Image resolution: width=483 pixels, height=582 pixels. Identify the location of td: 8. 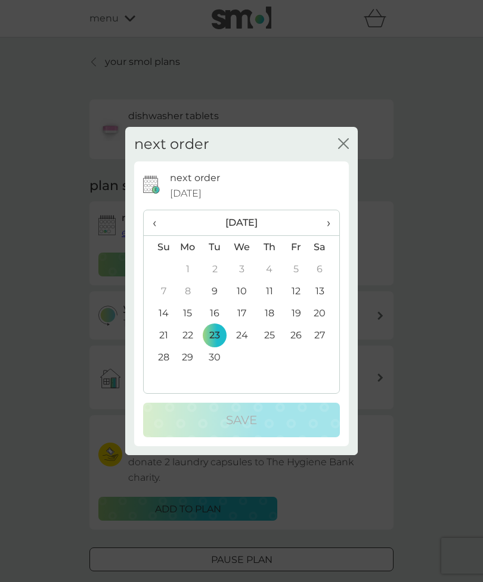
(188, 291).